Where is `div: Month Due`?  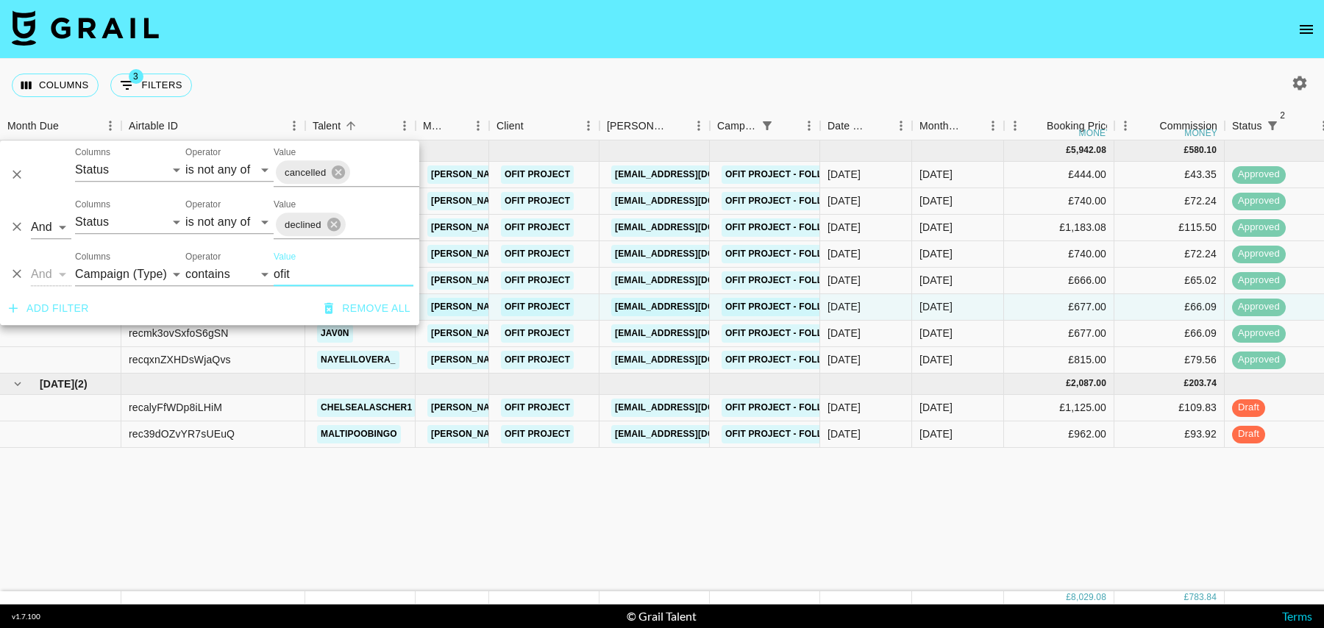
div: Month Due is located at coordinates (940, 126).